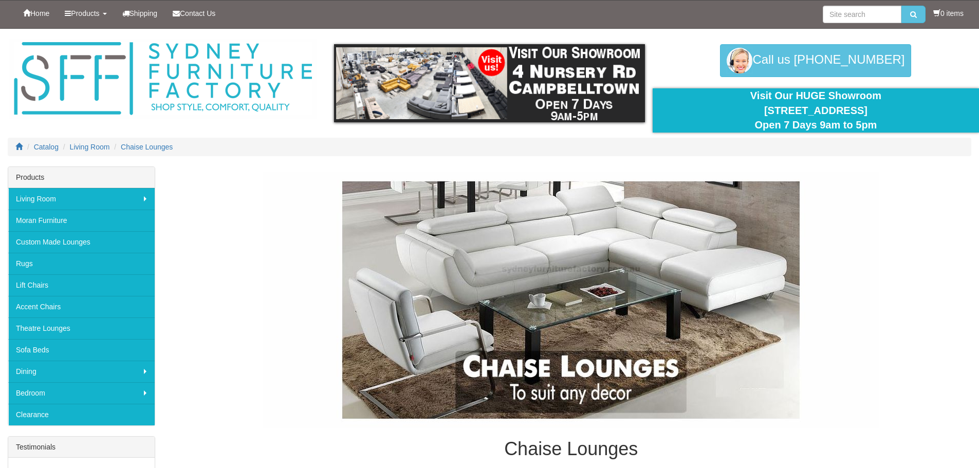 Image resolution: width=979 pixels, height=468 pixels. What do you see at coordinates (46, 147) in the screenshot?
I see `span: Catalog` at bounding box center [46, 147].